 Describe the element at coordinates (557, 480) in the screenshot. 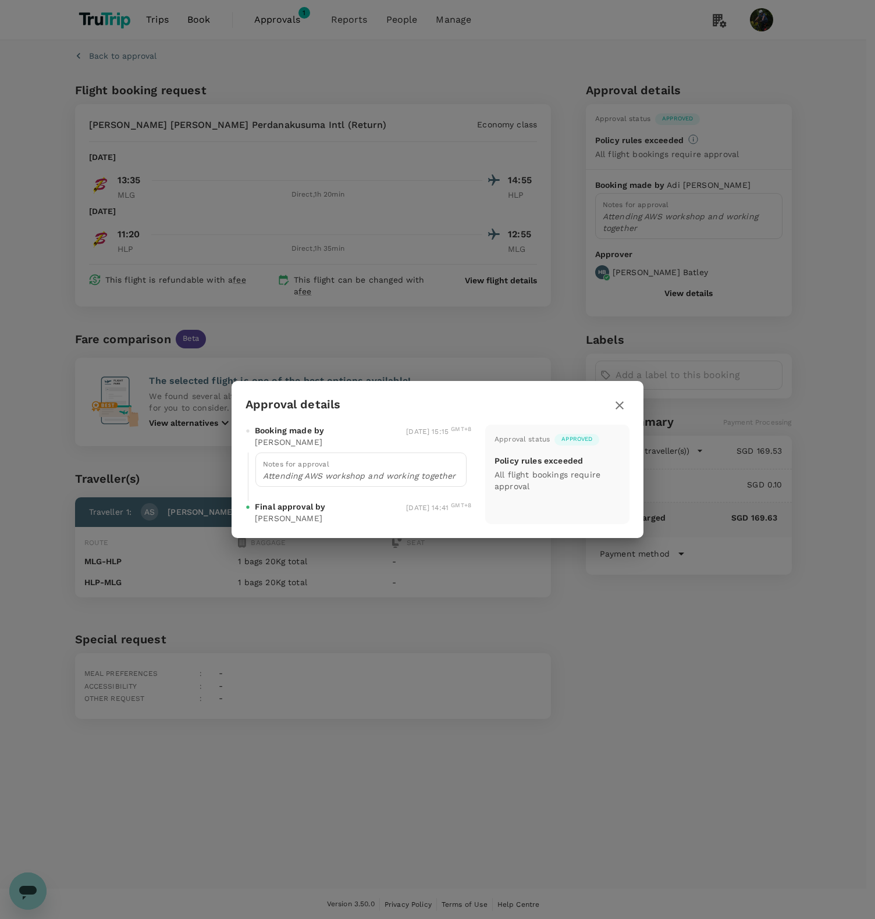

I see `p: All flight bookings require approval` at that location.